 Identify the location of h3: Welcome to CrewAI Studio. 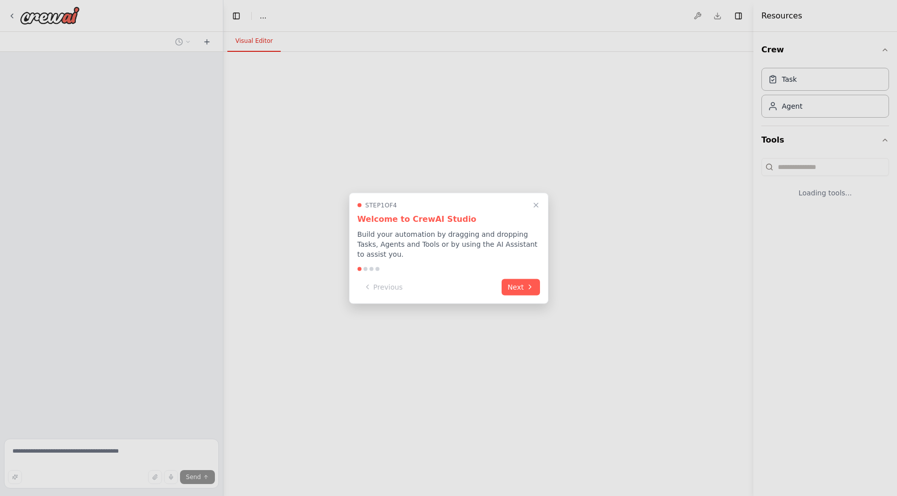
(449, 219).